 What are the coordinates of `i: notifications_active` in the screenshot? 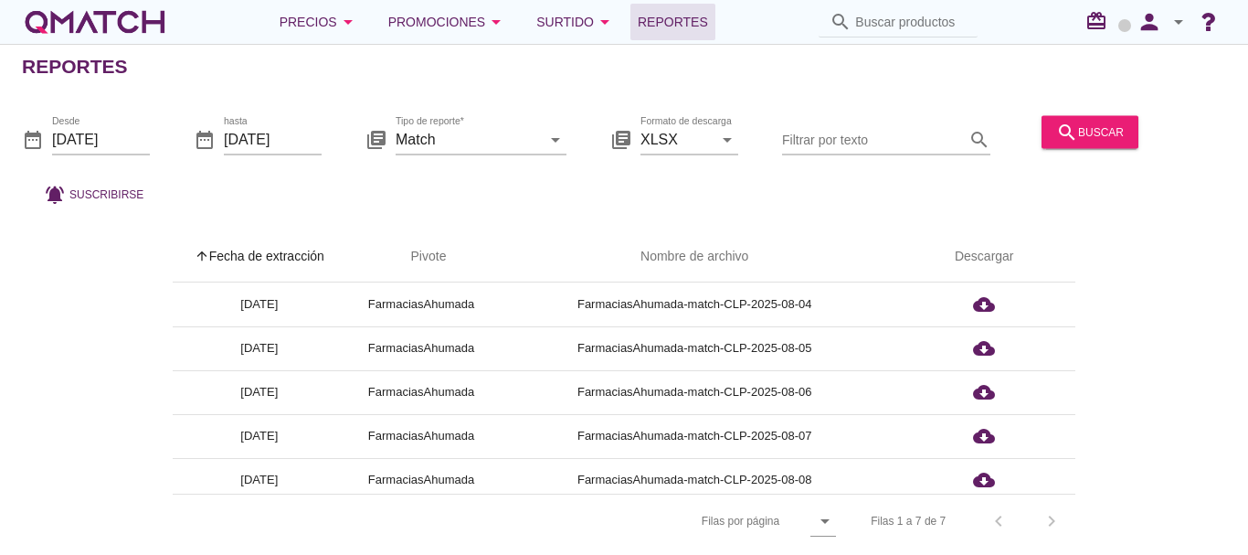 It's located at (57, 194).